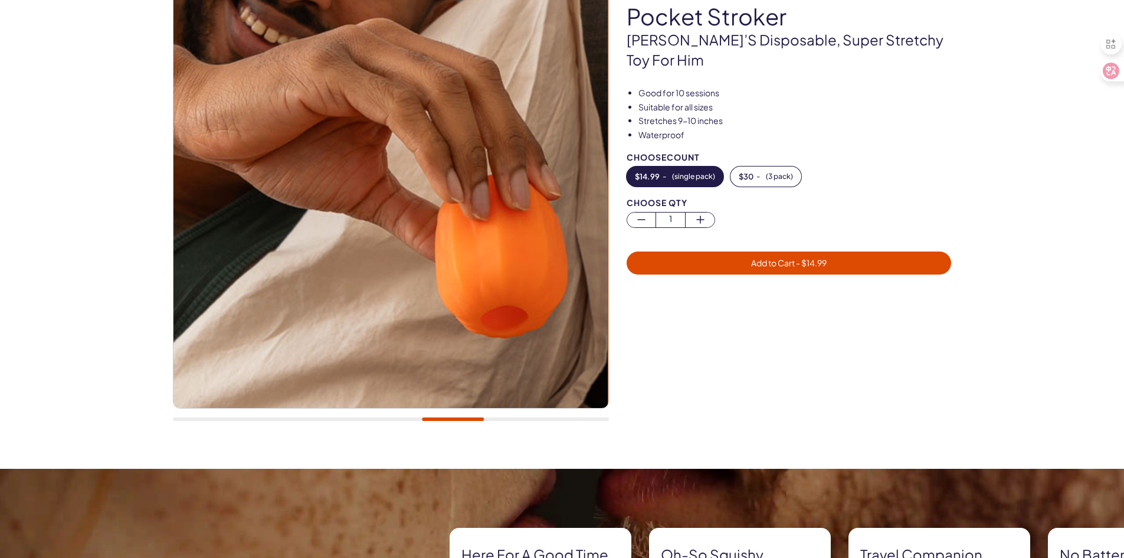 This screenshot has width=1124, height=558. I want to click on span: $ 30, so click(746, 176).